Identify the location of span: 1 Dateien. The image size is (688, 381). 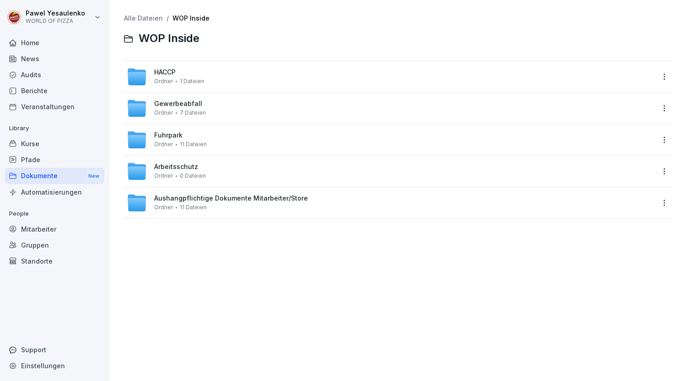
(192, 81).